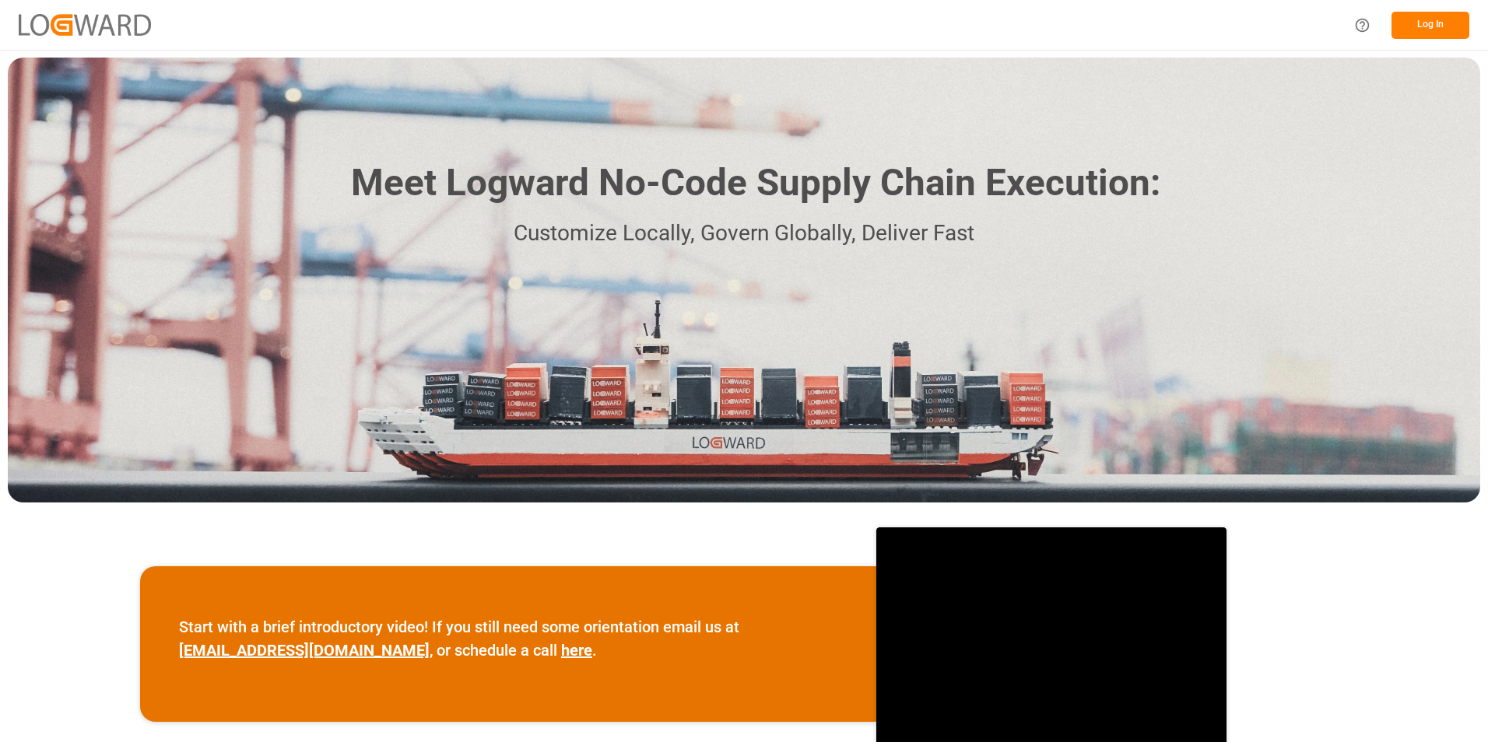 This screenshot has height=742, width=1488. What do you see at coordinates (577, 651) in the screenshot?
I see `a: here` at bounding box center [577, 651].